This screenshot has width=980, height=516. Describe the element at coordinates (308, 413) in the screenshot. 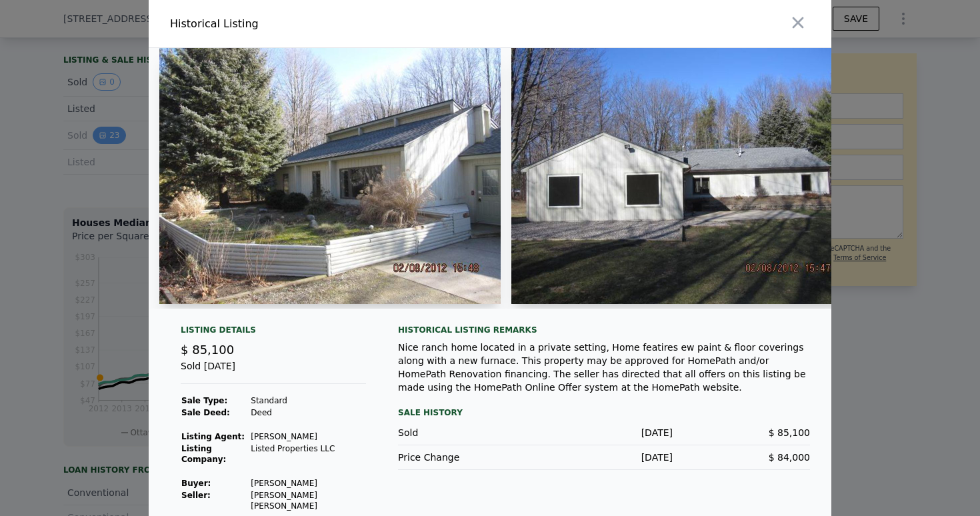

I see `td: Deed` at that location.